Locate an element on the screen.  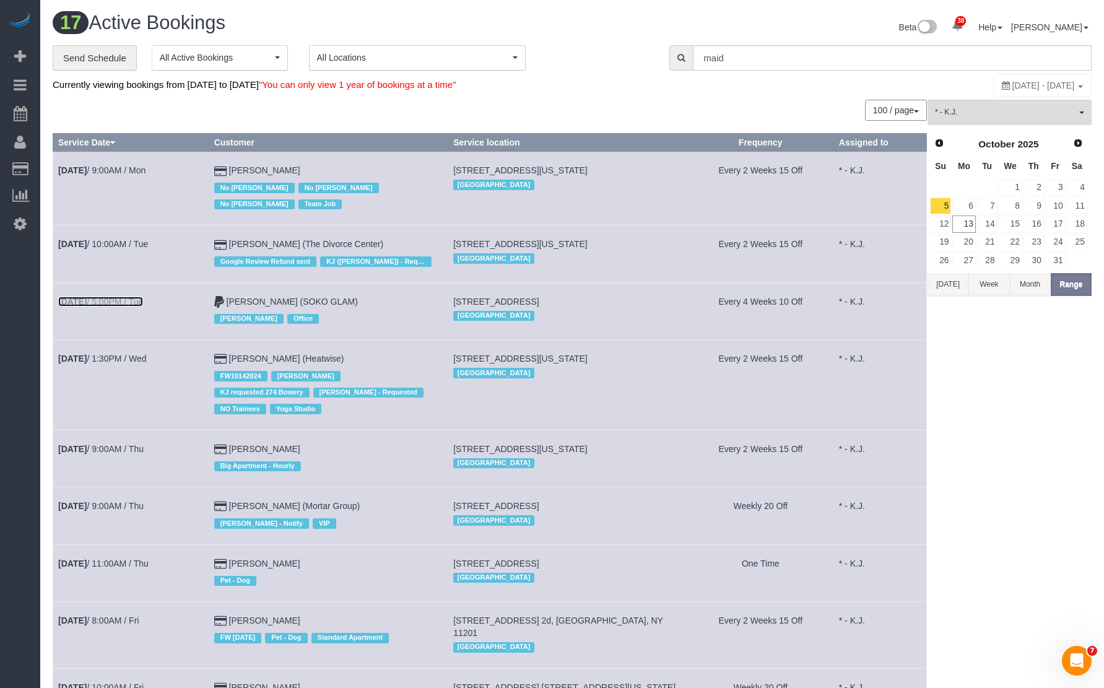
a: 10 is located at coordinates (1055, 206).